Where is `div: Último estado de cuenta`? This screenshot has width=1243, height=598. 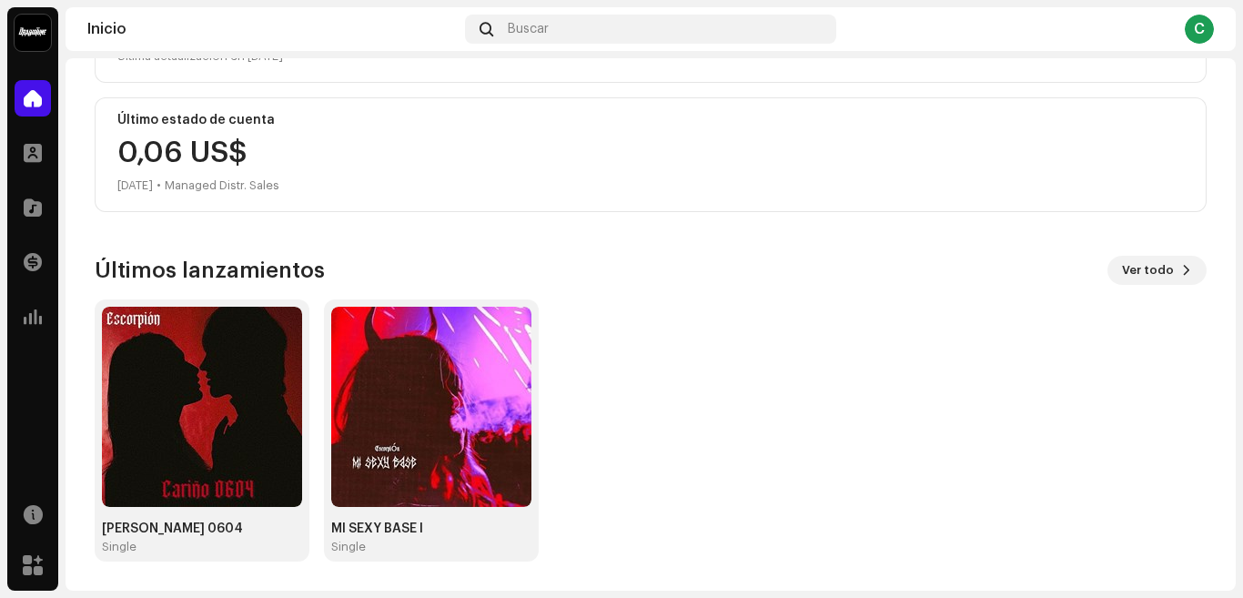 div: Último estado de cuenta is located at coordinates (650, 120).